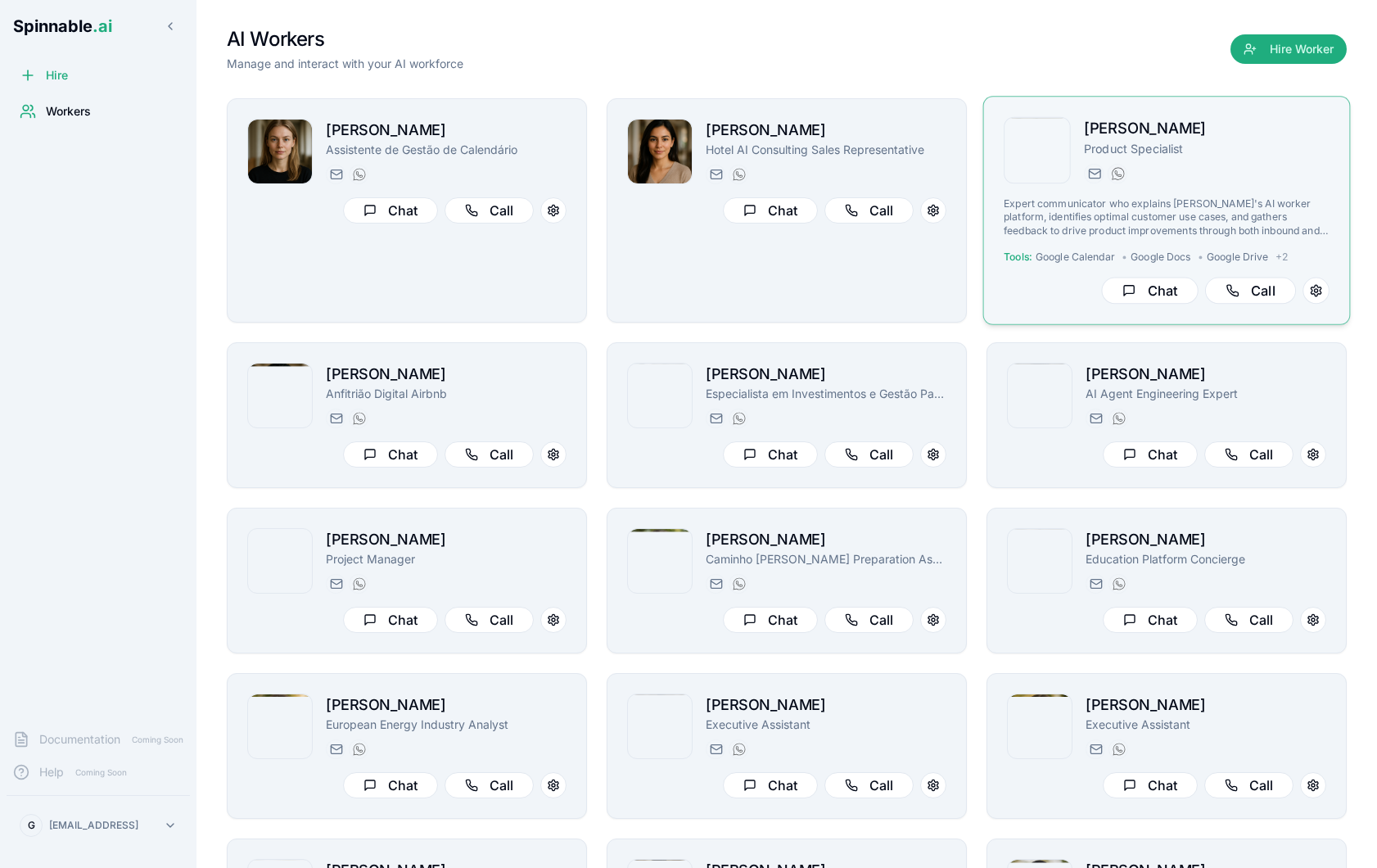 The height and width of the screenshot is (868, 1377). I want to click on a: Hire Worker, so click(1289, 51).